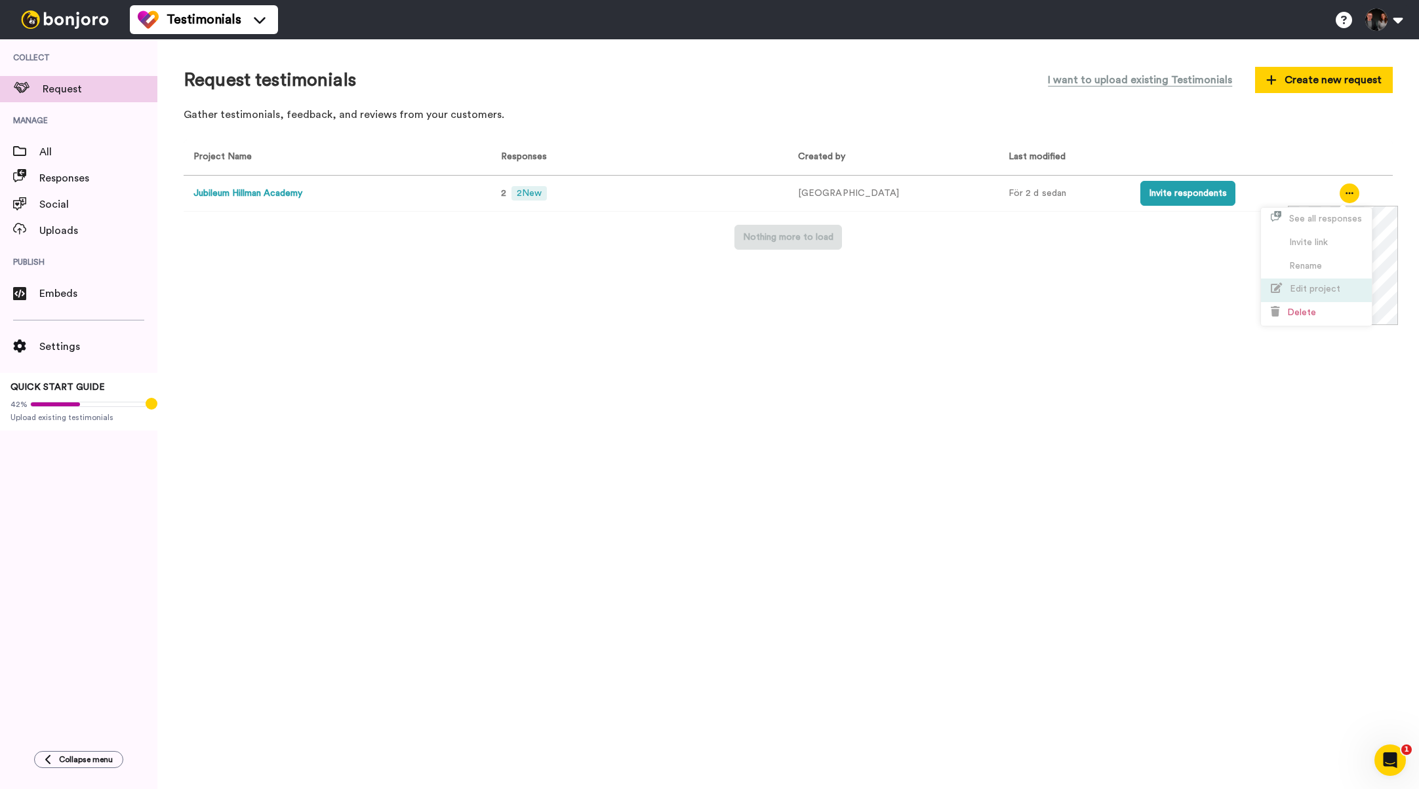 Image resolution: width=1419 pixels, height=789 pixels. What do you see at coordinates (86, 760) in the screenshot?
I see `span: Collapse menu` at bounding box center [86, 760].